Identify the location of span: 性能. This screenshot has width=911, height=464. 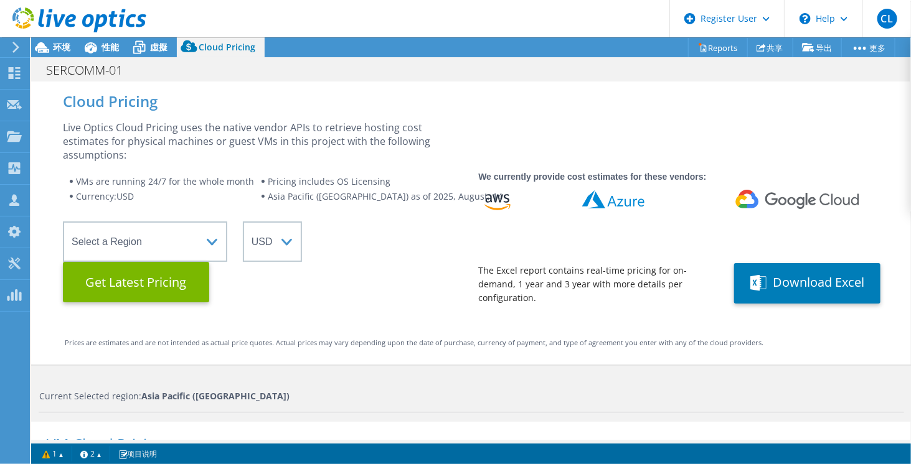
(110, 47).